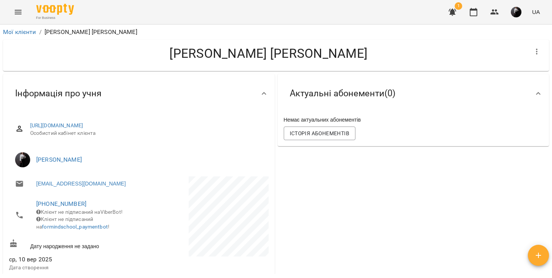 This screenshot has height=278, width=552. I want to click on button: Menu, so click(18, 12).